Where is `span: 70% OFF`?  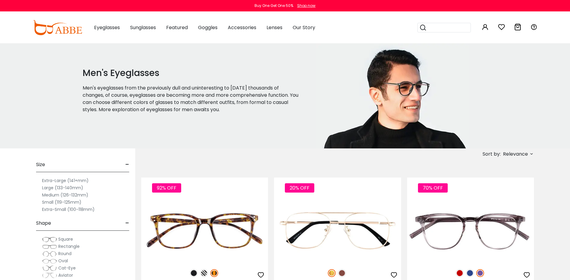
span: 70% OFF is located at coordinates (433, 188).